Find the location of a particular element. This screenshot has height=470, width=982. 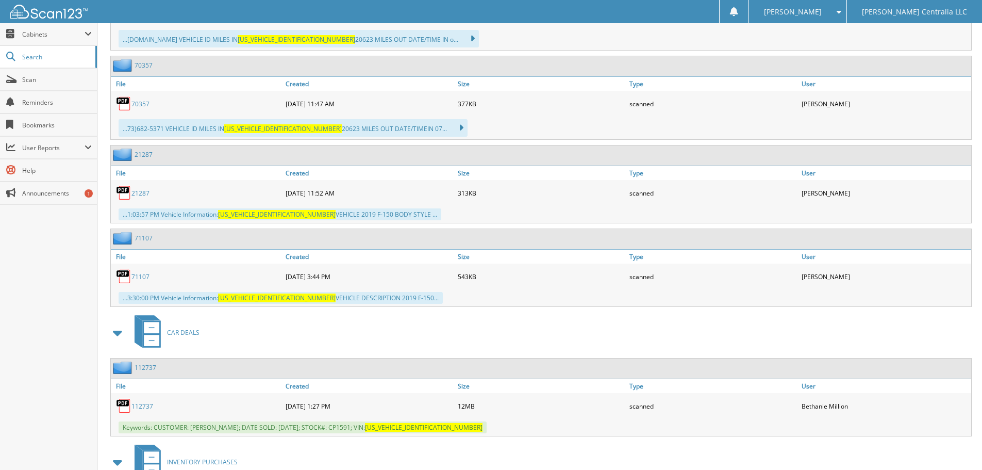

span: Scan is located at coordinates (57, 79).